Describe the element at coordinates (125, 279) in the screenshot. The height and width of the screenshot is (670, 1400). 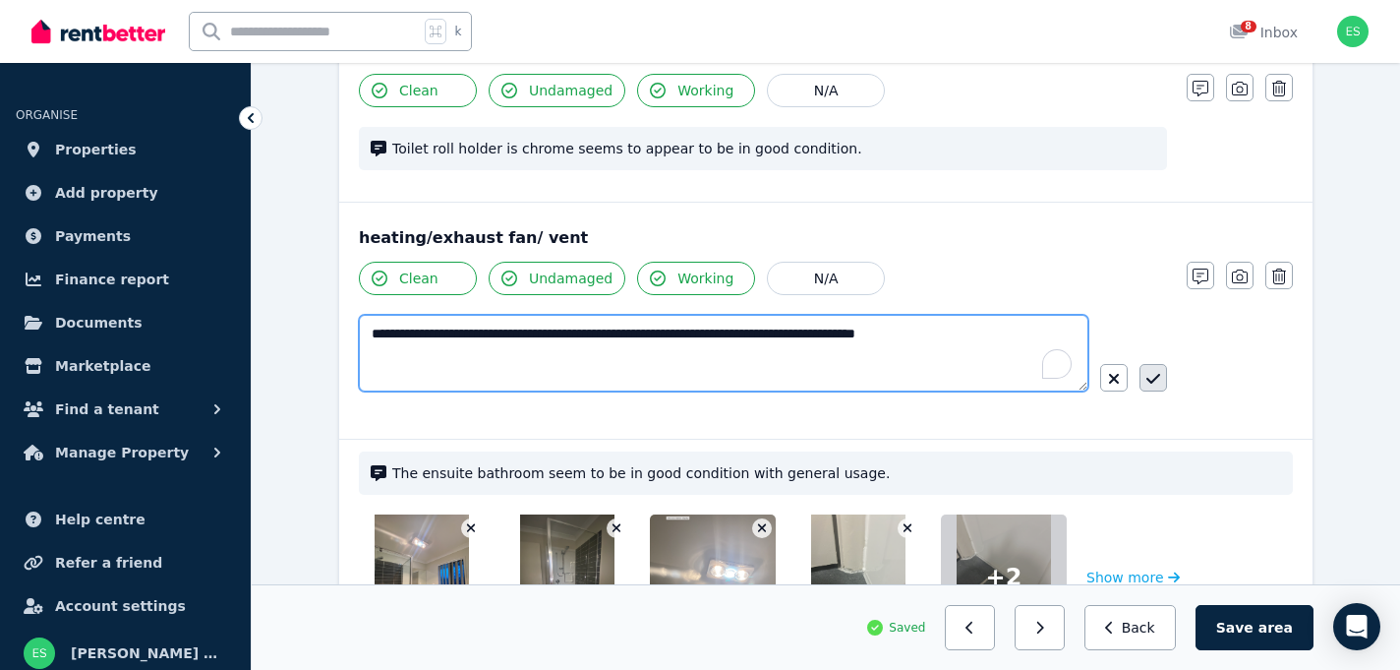
I see `a: Finance report` at that location.